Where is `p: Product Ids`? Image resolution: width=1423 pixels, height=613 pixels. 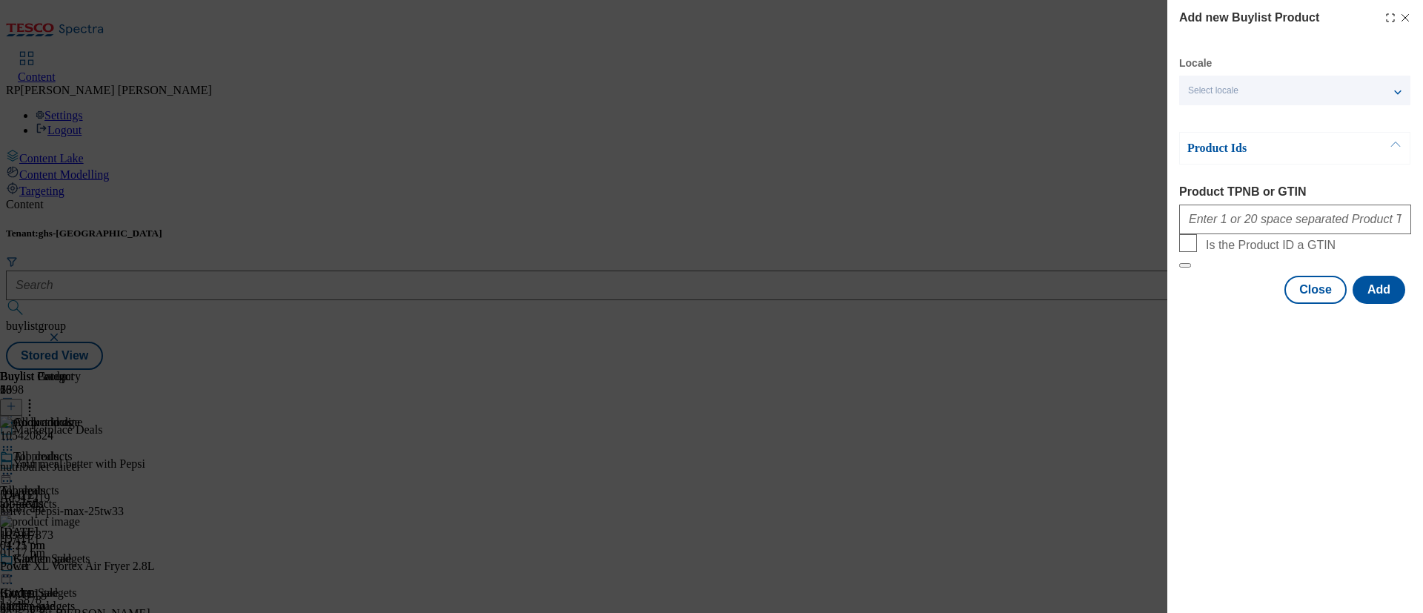 p: Product Ids is located at coordinates (1265, 148).